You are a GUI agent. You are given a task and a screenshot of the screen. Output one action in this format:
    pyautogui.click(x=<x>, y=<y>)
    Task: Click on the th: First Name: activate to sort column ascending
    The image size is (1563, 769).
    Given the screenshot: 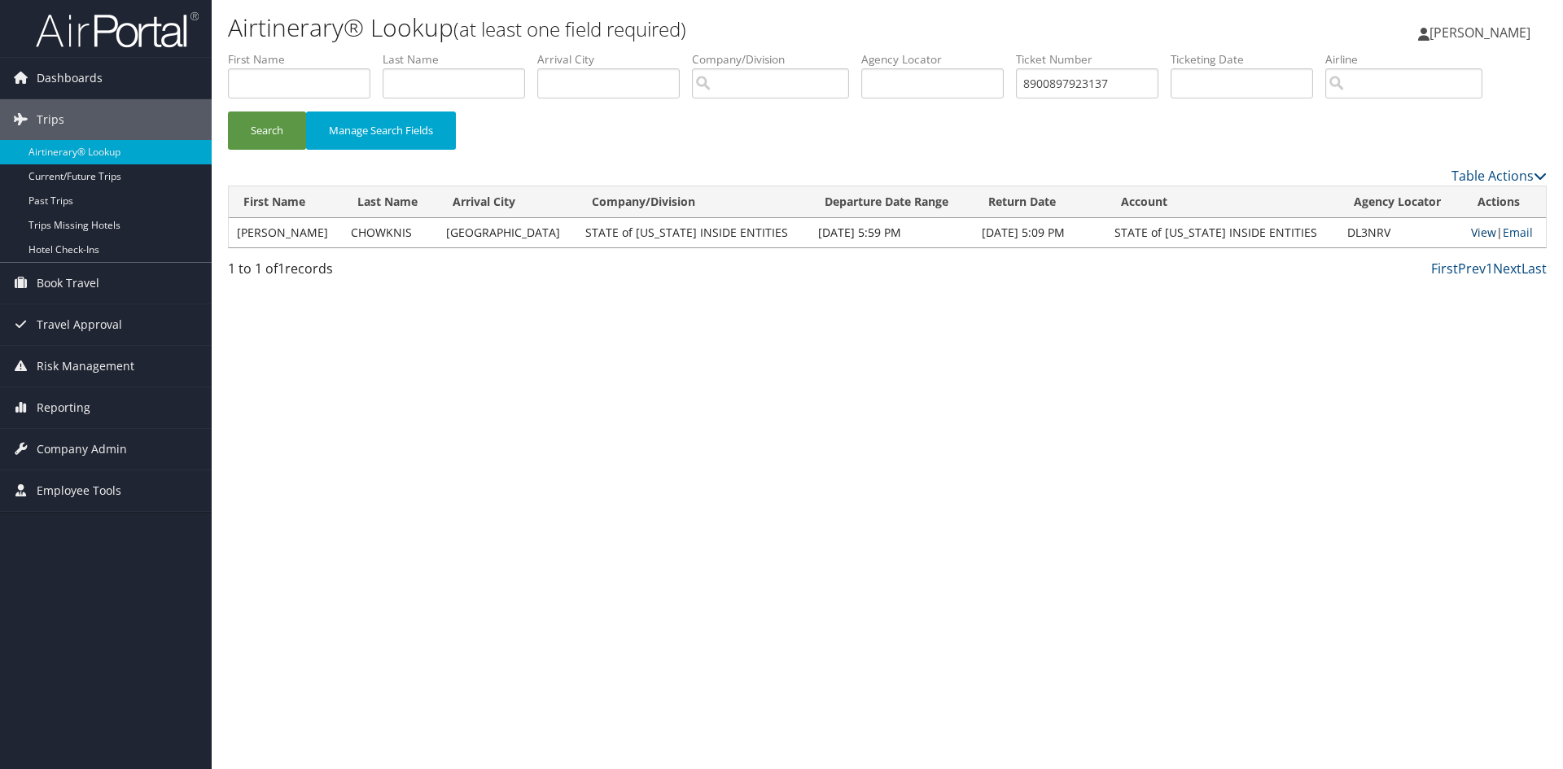 What is the action you would take?
    pyautogui.click(x=286, y=202)
    